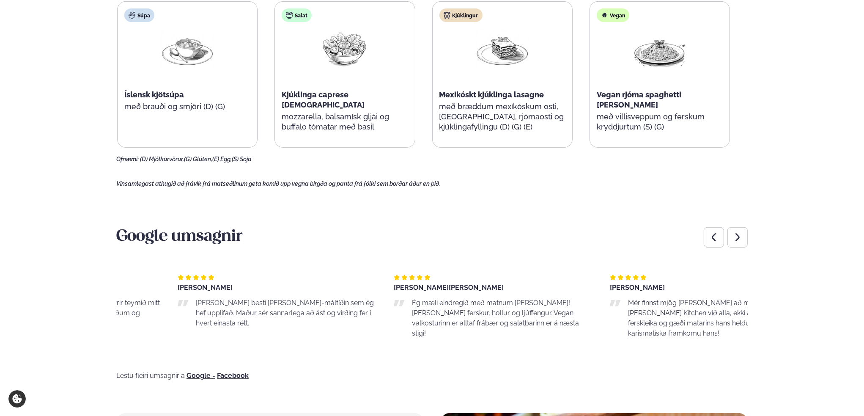  I want to click on span: Lestu fleiri umsagnir á, so click(151, 375).